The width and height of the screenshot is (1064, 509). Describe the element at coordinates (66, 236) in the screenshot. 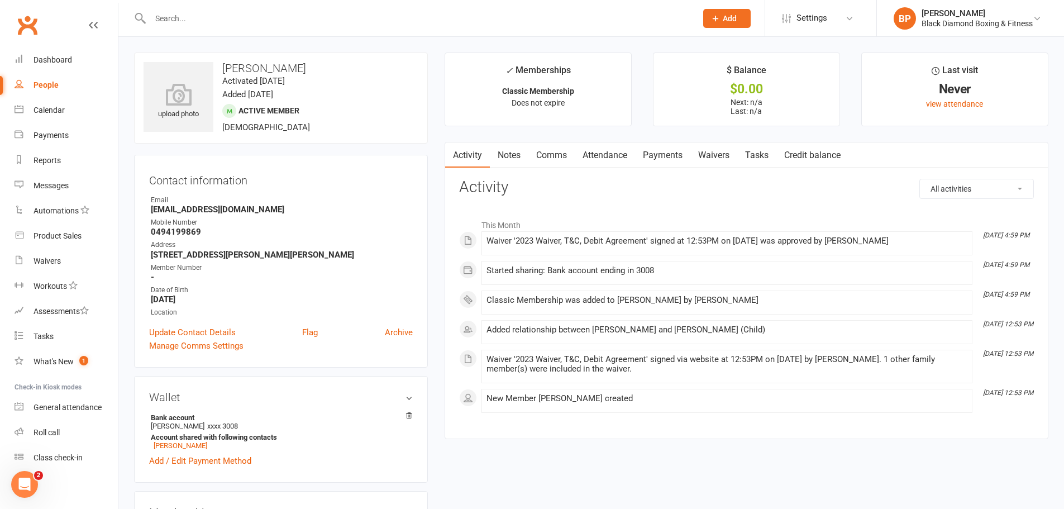

I see `a: Product Sales` at that location.